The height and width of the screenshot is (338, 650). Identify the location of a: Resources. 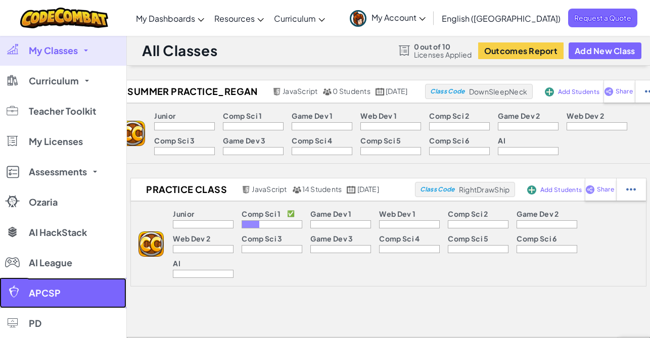
(239, 18).